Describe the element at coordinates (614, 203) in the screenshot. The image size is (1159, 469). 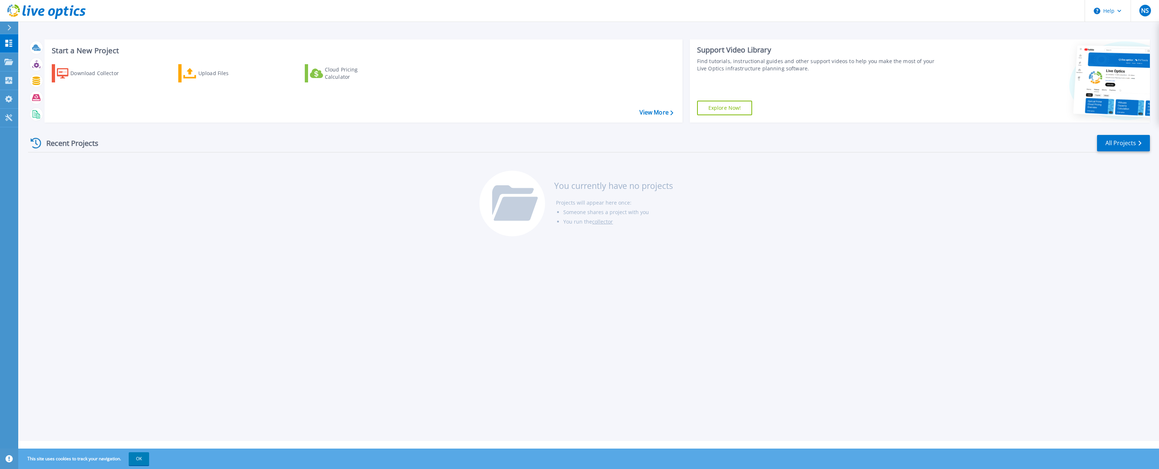
I see `li: Projects will appear here once:` at that location.